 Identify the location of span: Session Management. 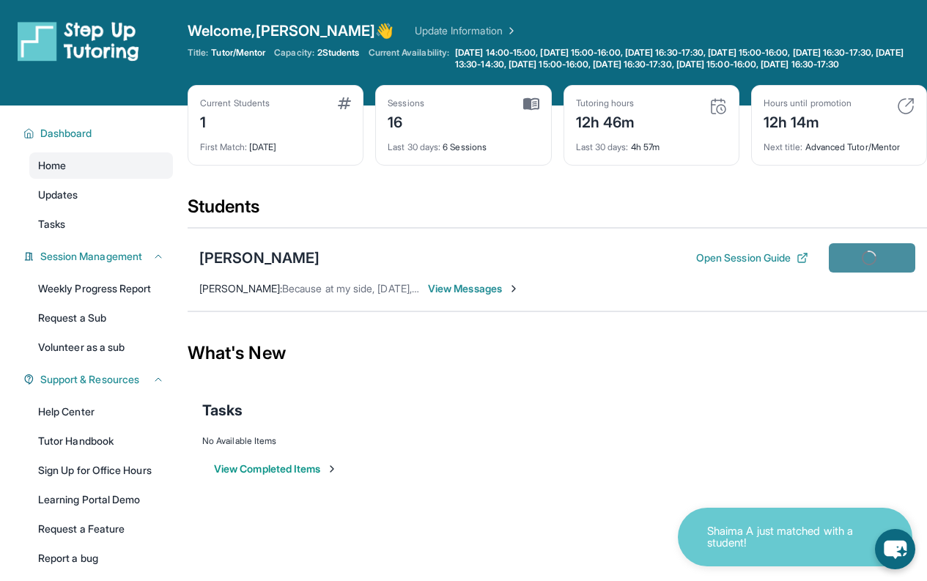
(91, 256).